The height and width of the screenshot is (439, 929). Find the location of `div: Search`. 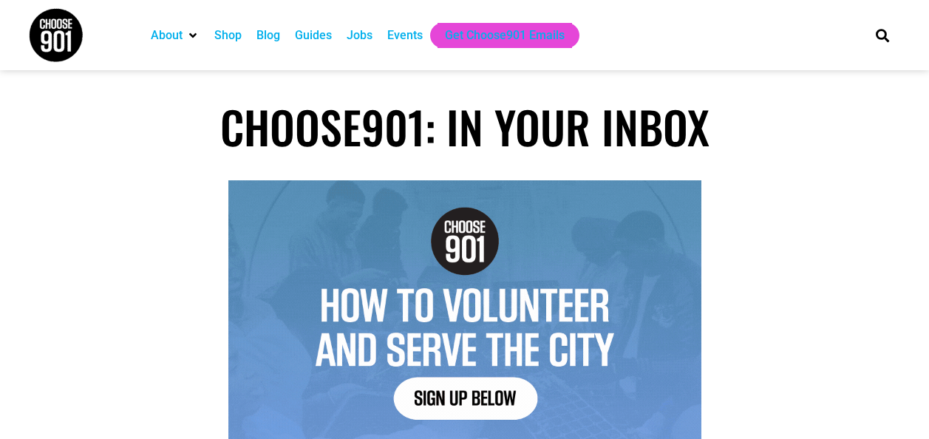

div: Search is located at coordinates (881, 35).